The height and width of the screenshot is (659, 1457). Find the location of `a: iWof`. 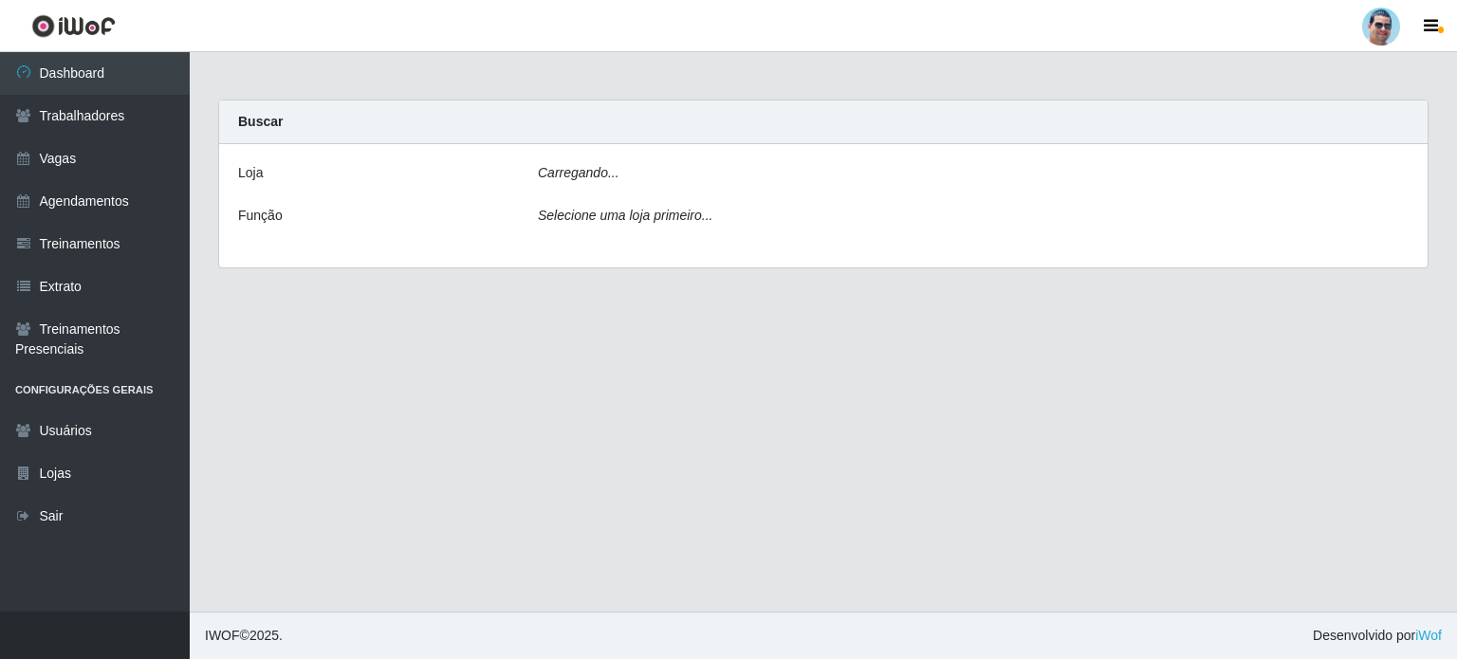

a: iWof is located at coordinates (1429, 636).